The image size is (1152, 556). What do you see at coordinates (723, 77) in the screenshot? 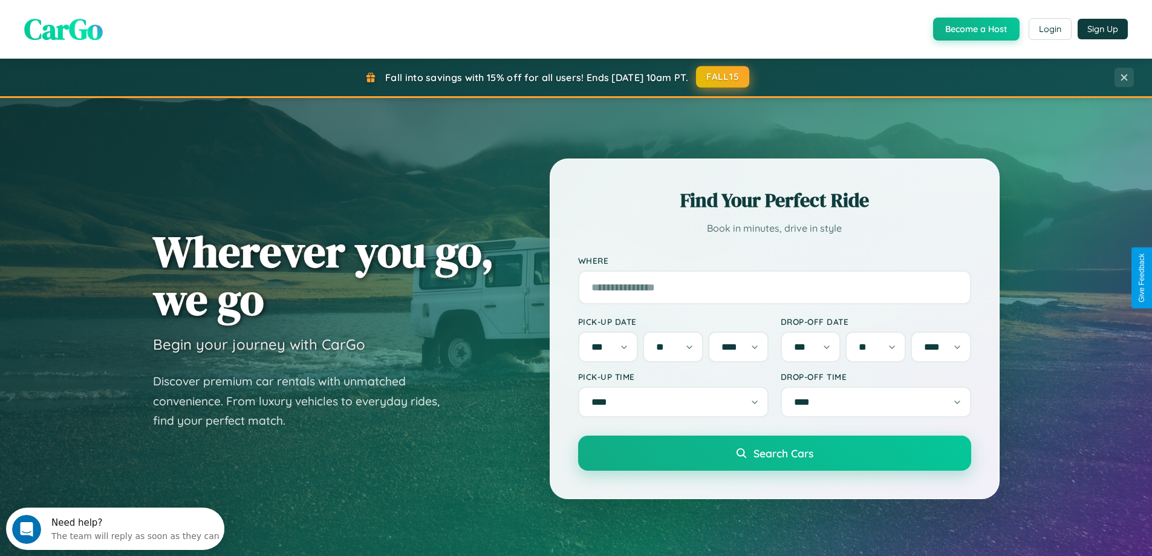
I see `button: FALL15` at bounding box center [723, 77].